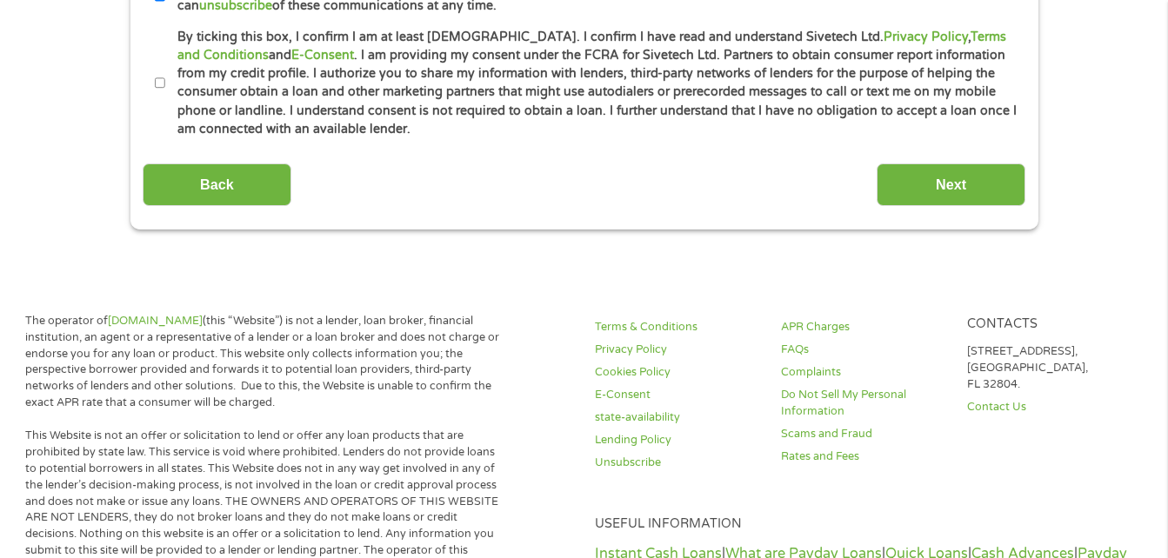  What do you see at coordinates (677, 417) in the screenshot?
I see `a: state-availability` at bounding box center [677, 417].